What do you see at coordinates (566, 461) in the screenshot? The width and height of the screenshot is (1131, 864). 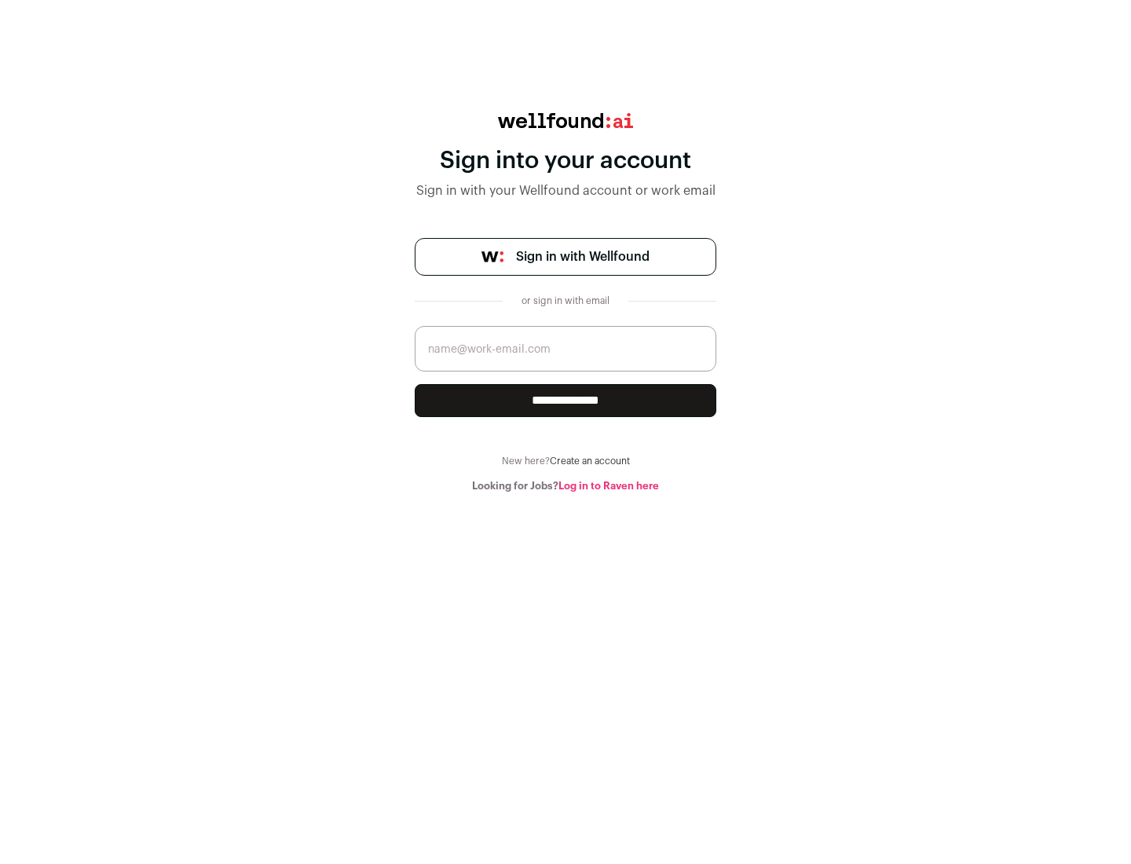 I see `div: New here?` at bounding box center [566, 461].